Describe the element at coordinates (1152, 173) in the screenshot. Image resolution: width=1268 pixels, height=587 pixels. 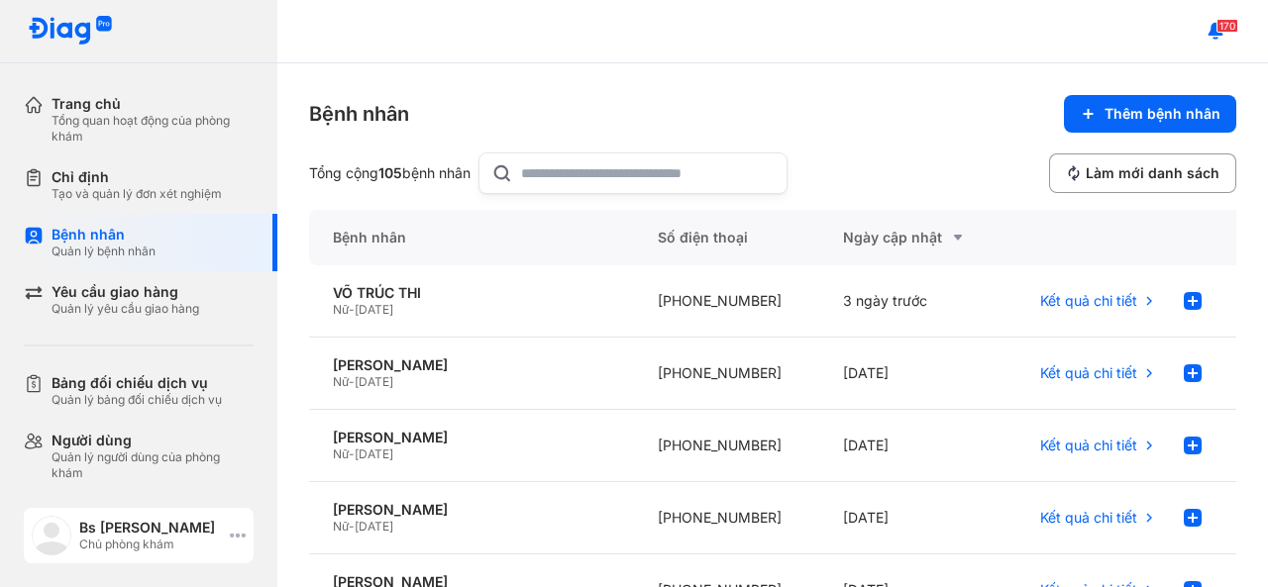
I see `span: Làm mới danh sách` at that location.